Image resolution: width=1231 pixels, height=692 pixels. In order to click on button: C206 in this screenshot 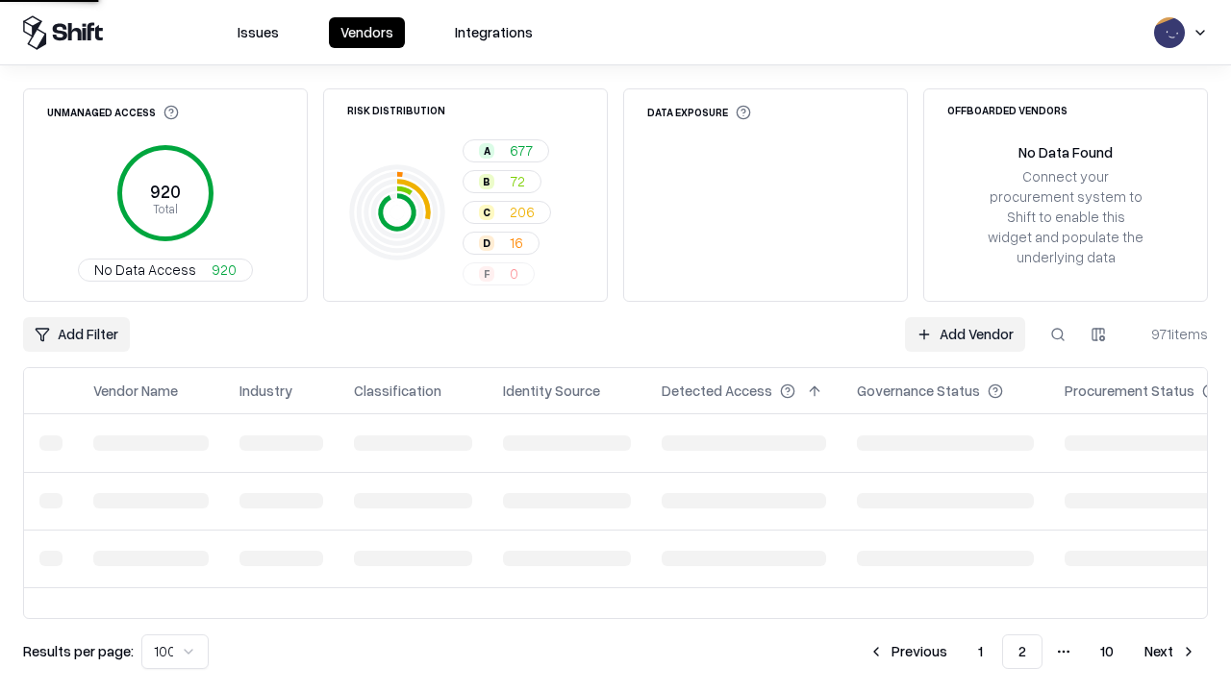, I will do `click(507, 213)`.